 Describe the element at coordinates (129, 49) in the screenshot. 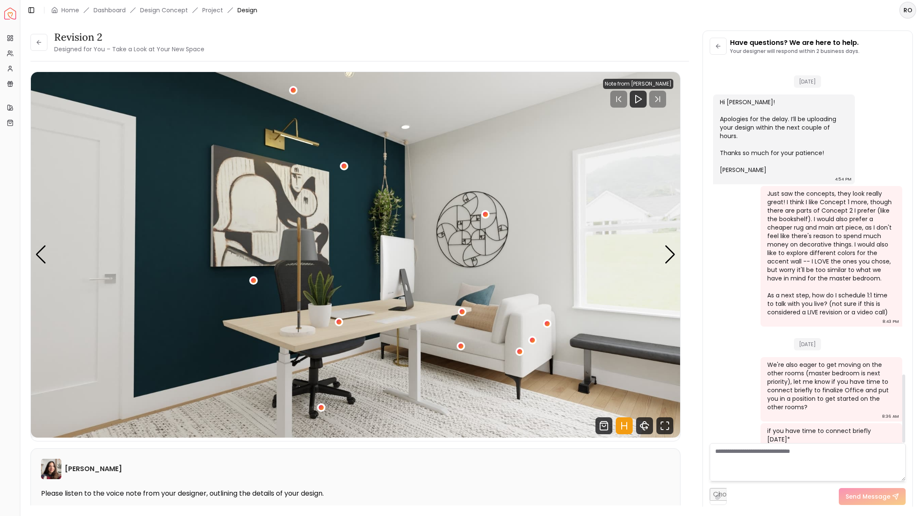

I see `small: Designed for You – Take a Look at Your New Space` at that location.